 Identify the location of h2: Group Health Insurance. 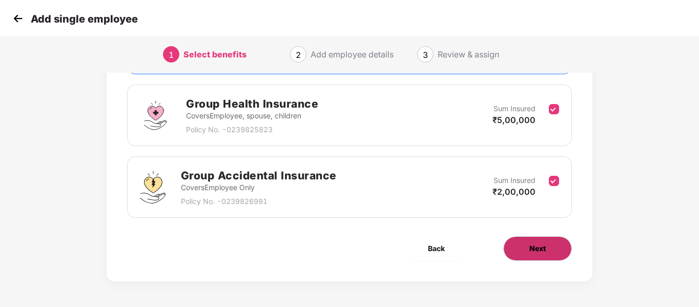
(252, 104).